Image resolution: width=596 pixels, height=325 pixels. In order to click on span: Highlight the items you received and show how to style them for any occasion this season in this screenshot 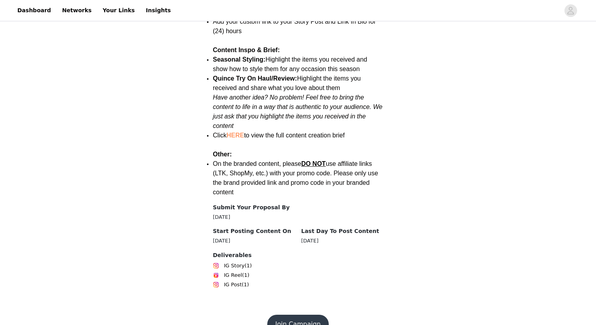, I will do `click(290, 64)`.